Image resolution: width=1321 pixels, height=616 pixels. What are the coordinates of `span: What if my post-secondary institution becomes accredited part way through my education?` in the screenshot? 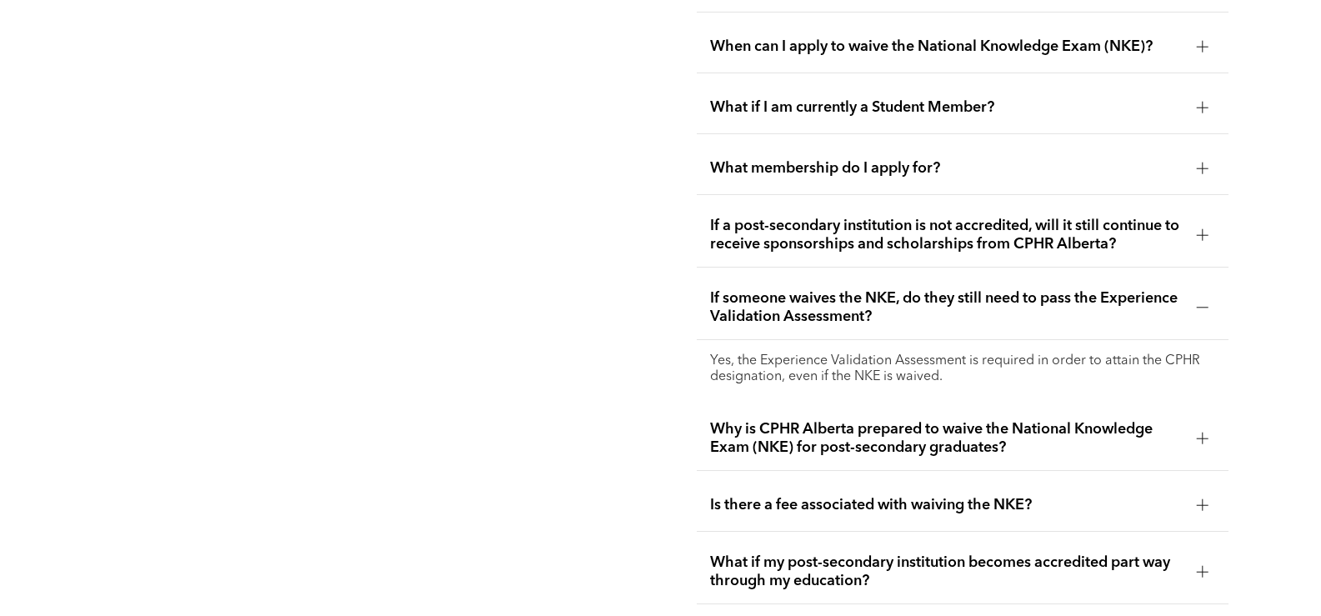 It's located at (947, 572).